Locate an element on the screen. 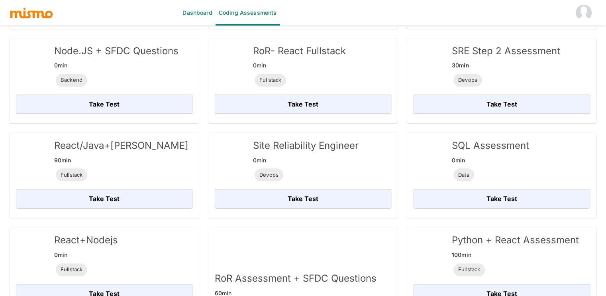  img: ABHISHEK SHARMA is located at coordinates (584, 13).